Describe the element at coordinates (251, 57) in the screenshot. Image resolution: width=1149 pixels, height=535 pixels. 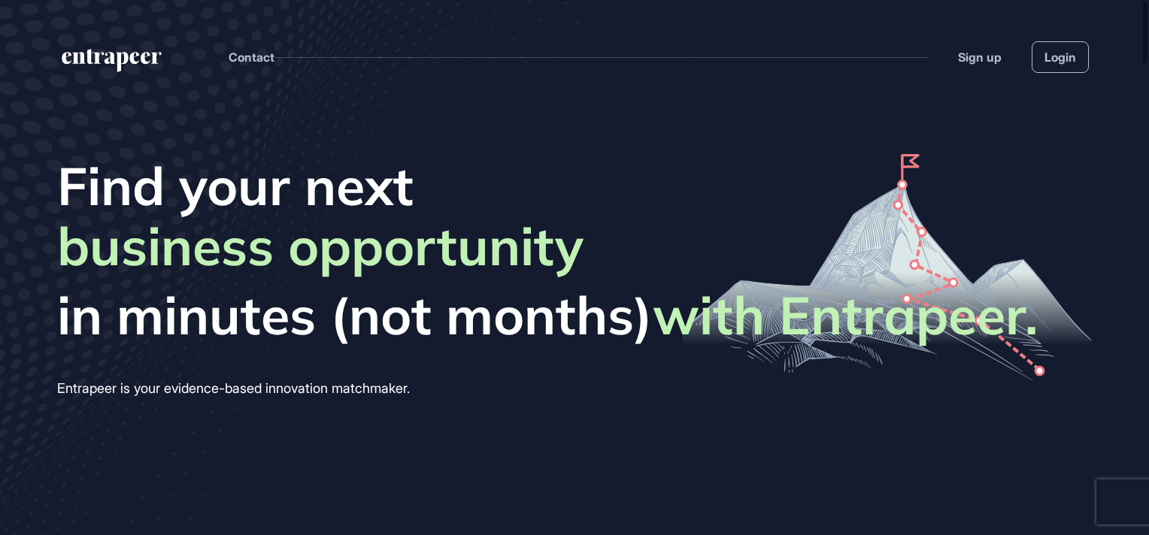
I see `button: Contact` at that location.